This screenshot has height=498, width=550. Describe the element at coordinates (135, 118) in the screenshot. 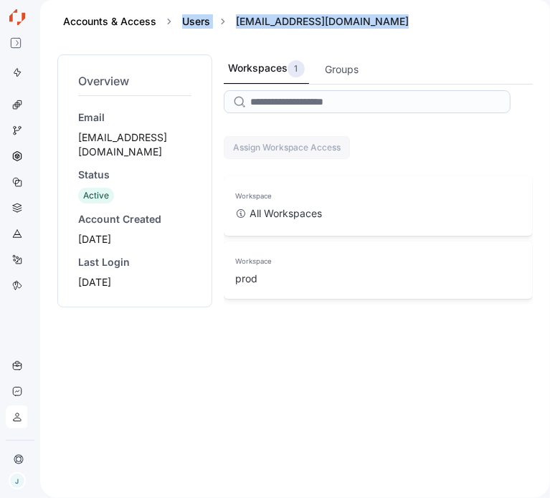

I see `div: Email` at that location.